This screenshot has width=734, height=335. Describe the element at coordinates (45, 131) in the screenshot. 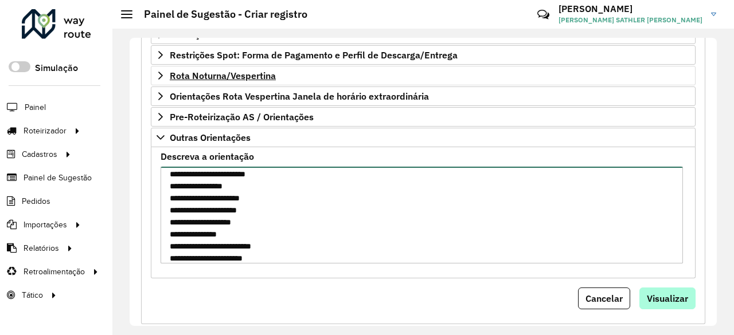

I see `span: Roteirizador` at that location.